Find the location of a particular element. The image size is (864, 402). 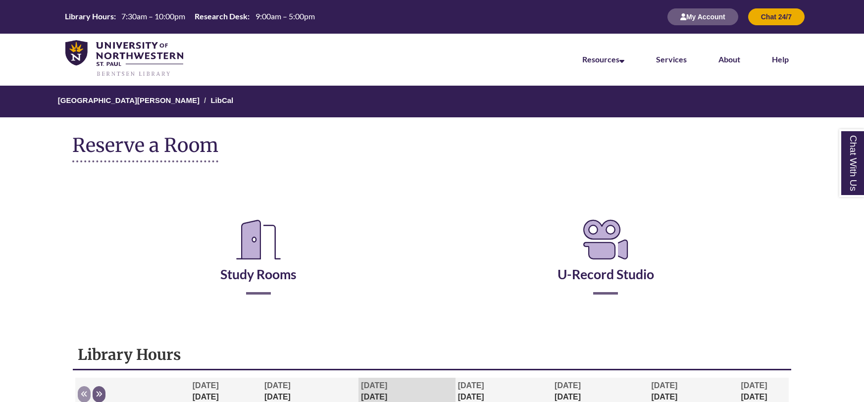

span: 7:30am – 10:00pm is located at coordinates (153, 16).